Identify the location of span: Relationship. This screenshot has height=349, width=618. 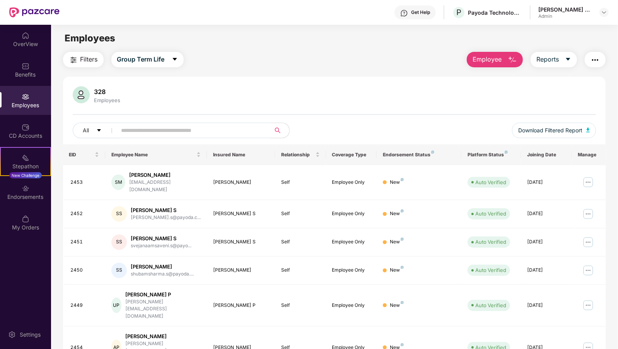
(297, 155).